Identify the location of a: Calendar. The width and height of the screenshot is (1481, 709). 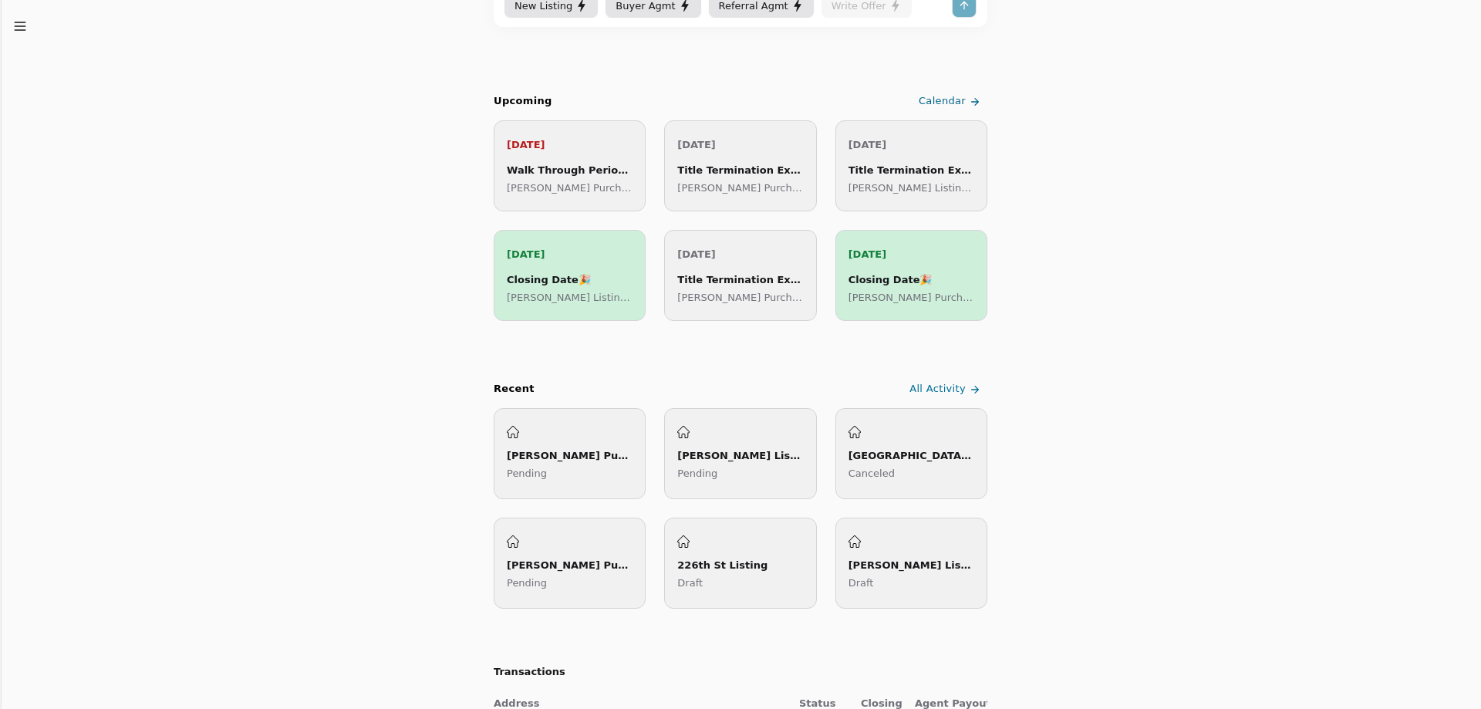
(951, 101).